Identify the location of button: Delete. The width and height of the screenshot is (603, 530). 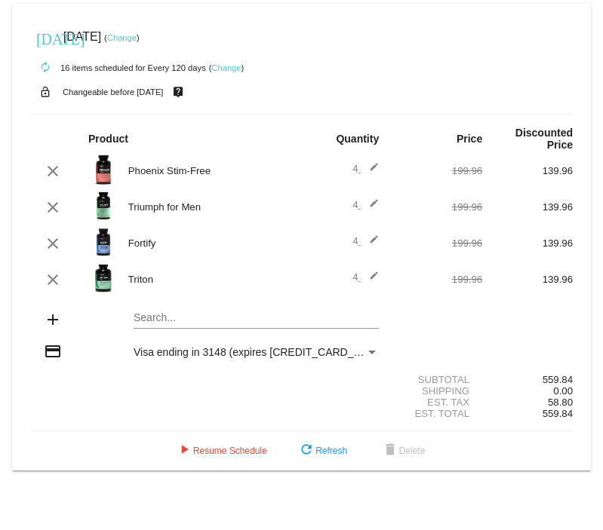
(403, 451).